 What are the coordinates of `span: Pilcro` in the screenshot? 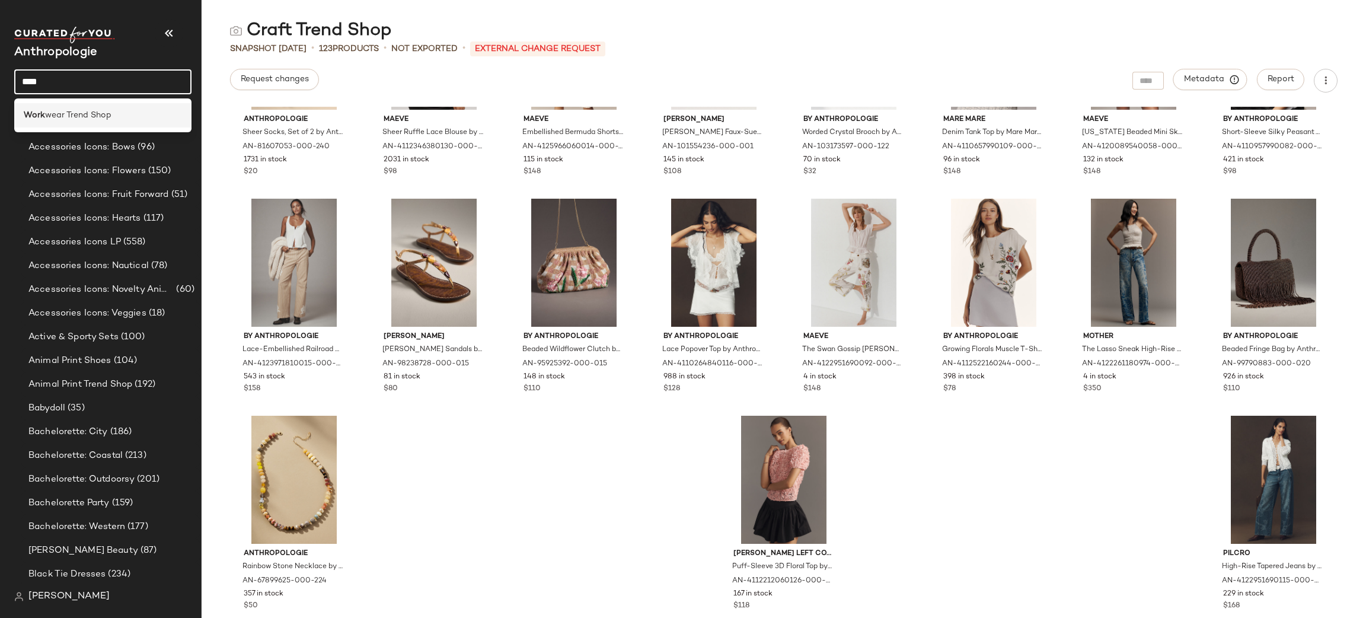 It's located at (1274, 554).